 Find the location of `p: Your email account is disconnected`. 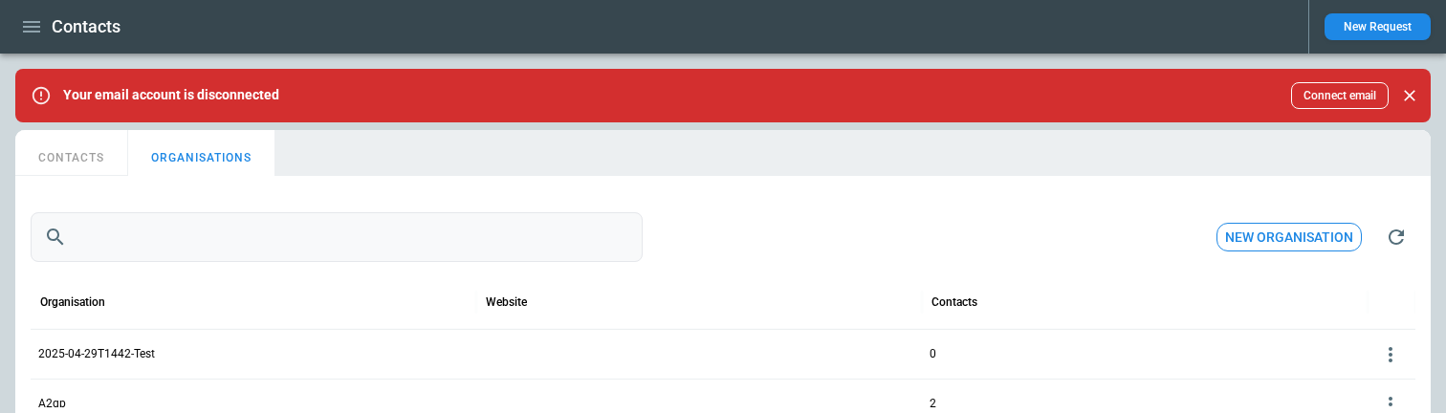

p: Your email account is disconnected is located at coordinates (171, 95).